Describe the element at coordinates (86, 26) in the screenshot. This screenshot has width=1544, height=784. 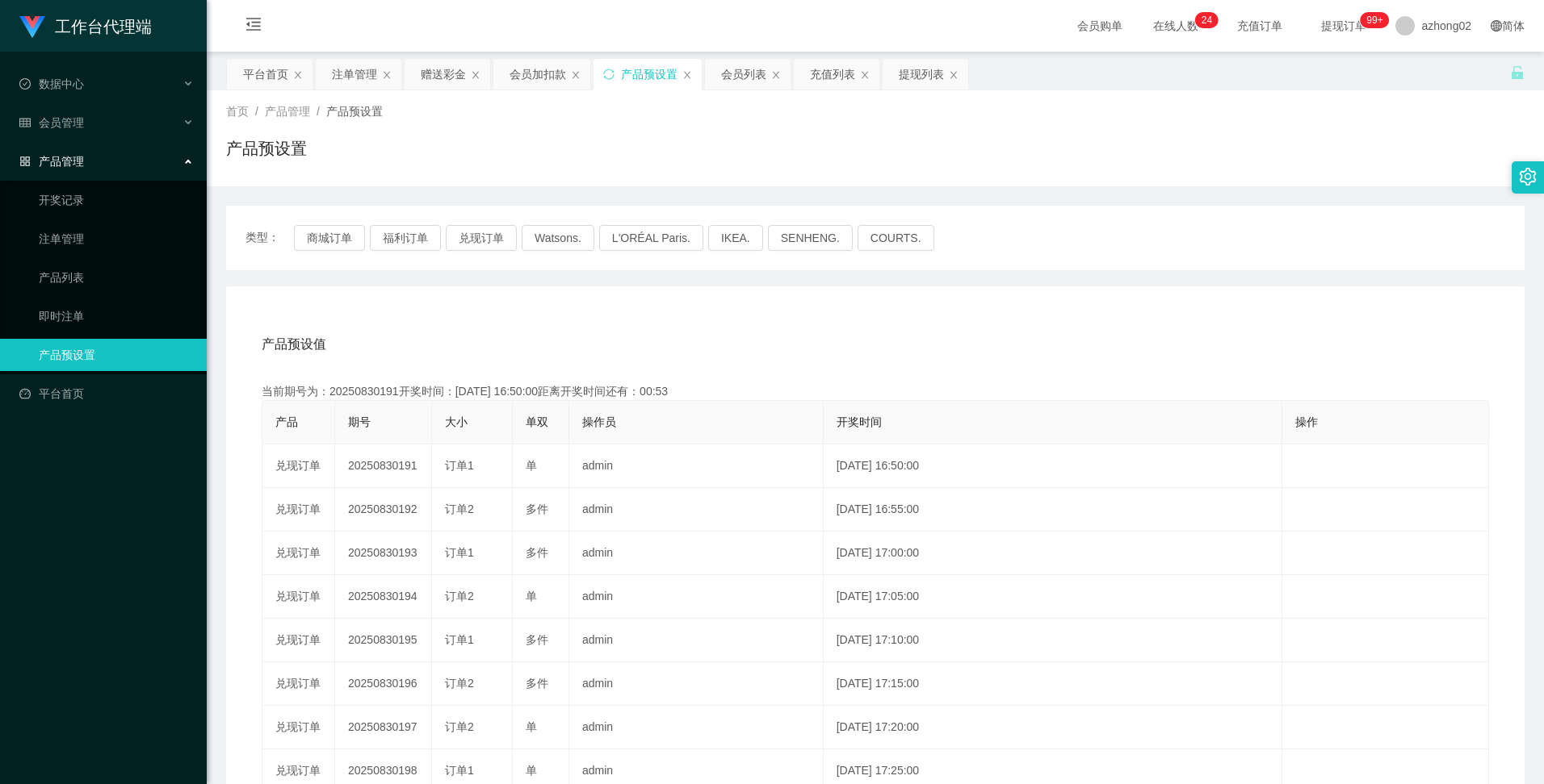
I see `a: 工作台代理端` at that location.